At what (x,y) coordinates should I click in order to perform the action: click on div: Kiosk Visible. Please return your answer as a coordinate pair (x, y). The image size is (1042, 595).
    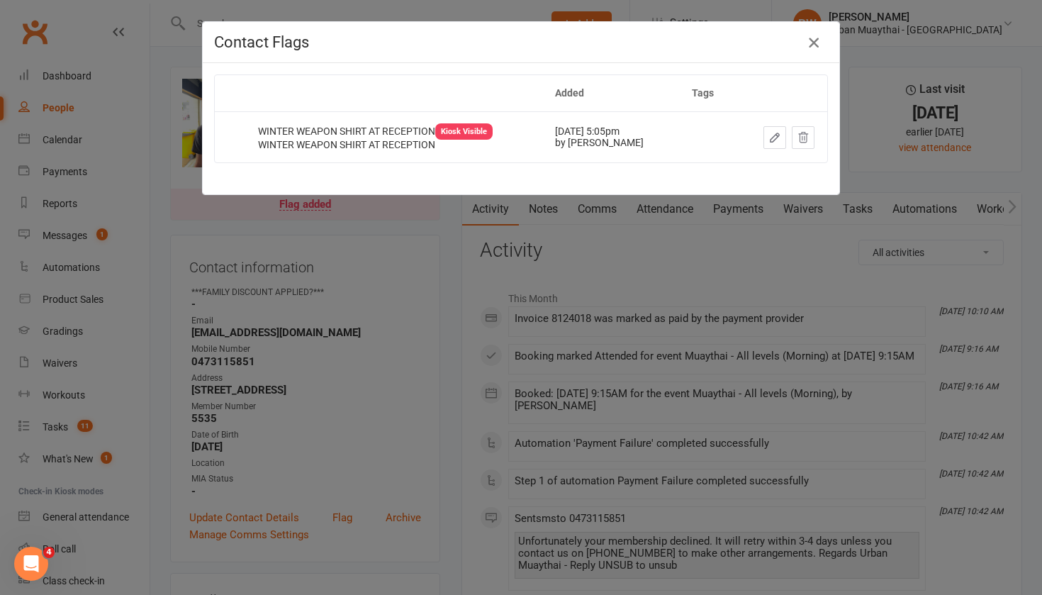
    Looking at the image, I should click on (464, 131).